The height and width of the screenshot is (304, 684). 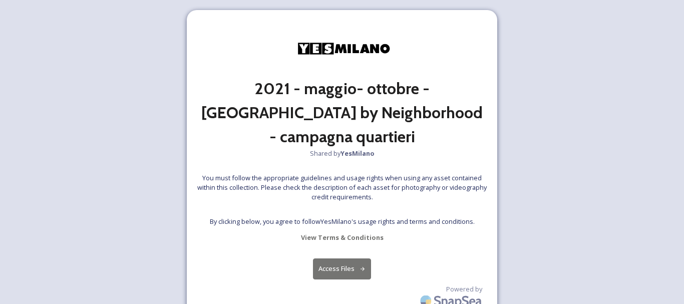 What do you see at coordinates (342, 153) in the screenshot?
I see `span: Shared by` at bounding box center [342, 153].